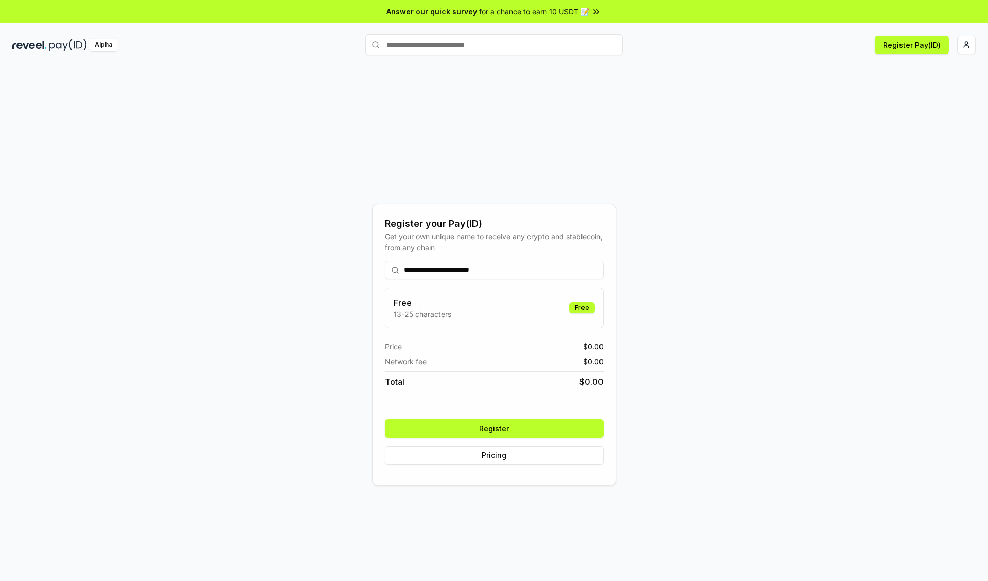  I want to click on div: Get your own unique name to receive any crypto and stablecoin, from any chain, so click(494, 242).